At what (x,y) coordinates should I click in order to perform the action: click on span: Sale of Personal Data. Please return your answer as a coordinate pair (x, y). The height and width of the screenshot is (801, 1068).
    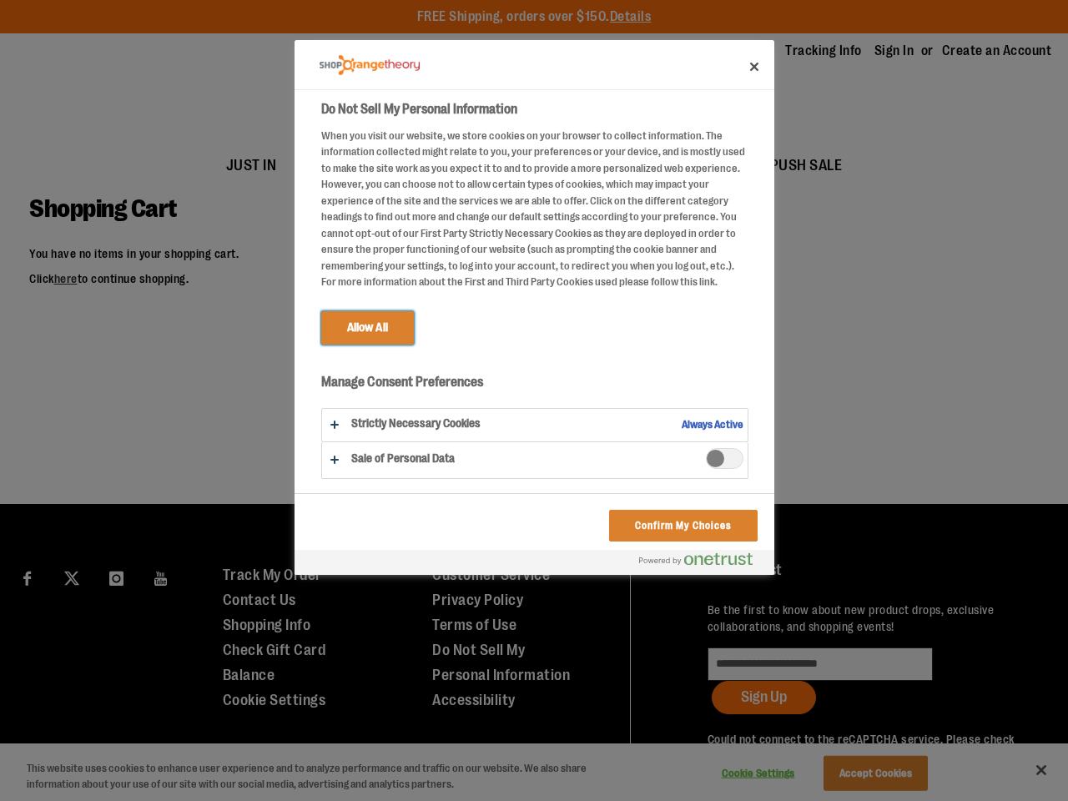
    Looking at the image, I should click on (724, 458).